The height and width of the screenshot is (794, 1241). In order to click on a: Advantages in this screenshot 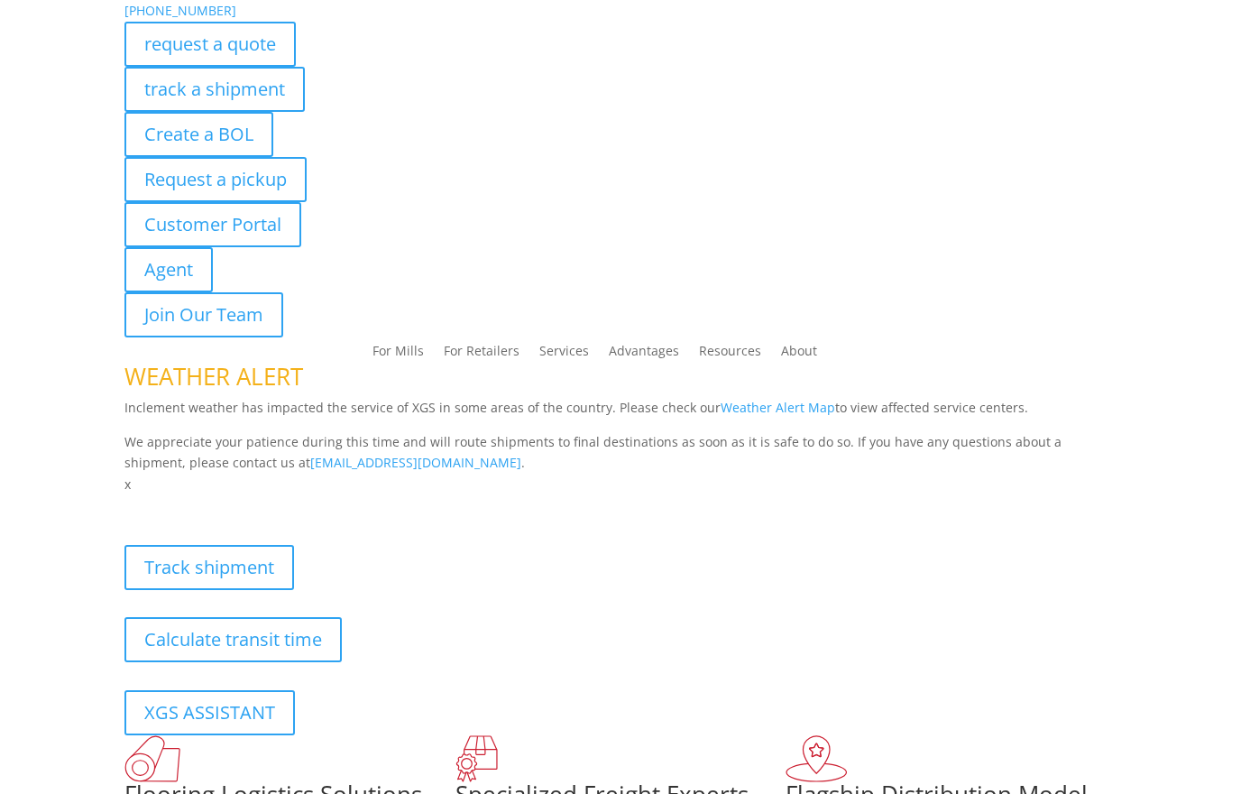, I will do `click(644, 354)`.